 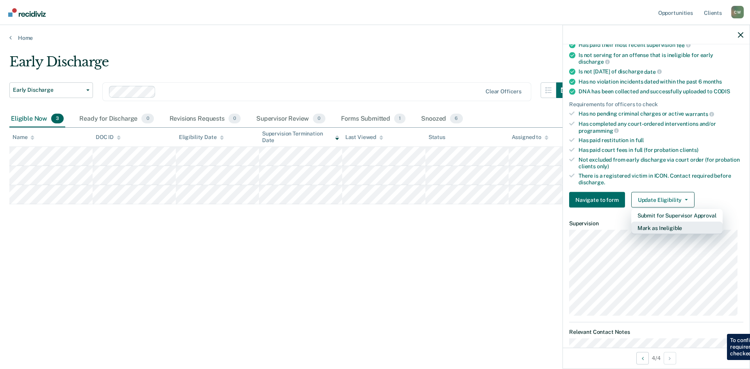 What do you see at coordinates (48, 90) in the screenshot?
I see `span: Early Discharge` at bounding box center [48, 90].